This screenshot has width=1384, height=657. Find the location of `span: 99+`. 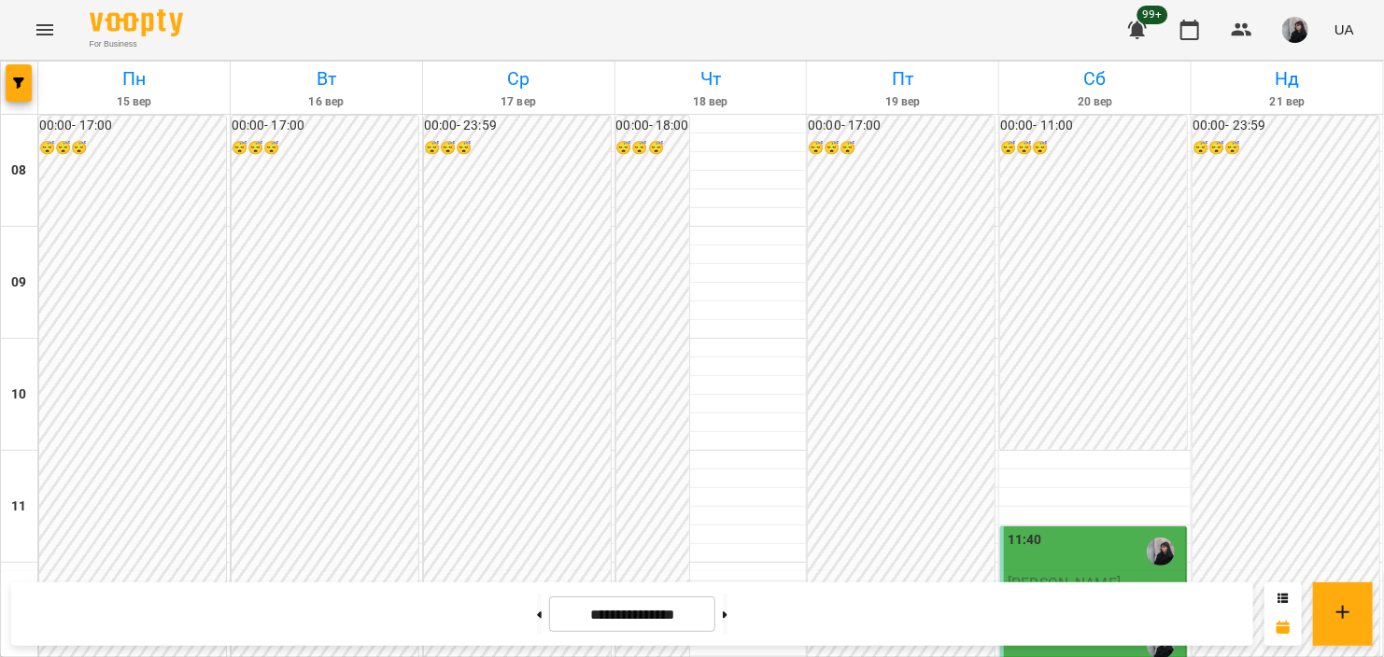

span: 99+ is located at coordinates (1152, 15).